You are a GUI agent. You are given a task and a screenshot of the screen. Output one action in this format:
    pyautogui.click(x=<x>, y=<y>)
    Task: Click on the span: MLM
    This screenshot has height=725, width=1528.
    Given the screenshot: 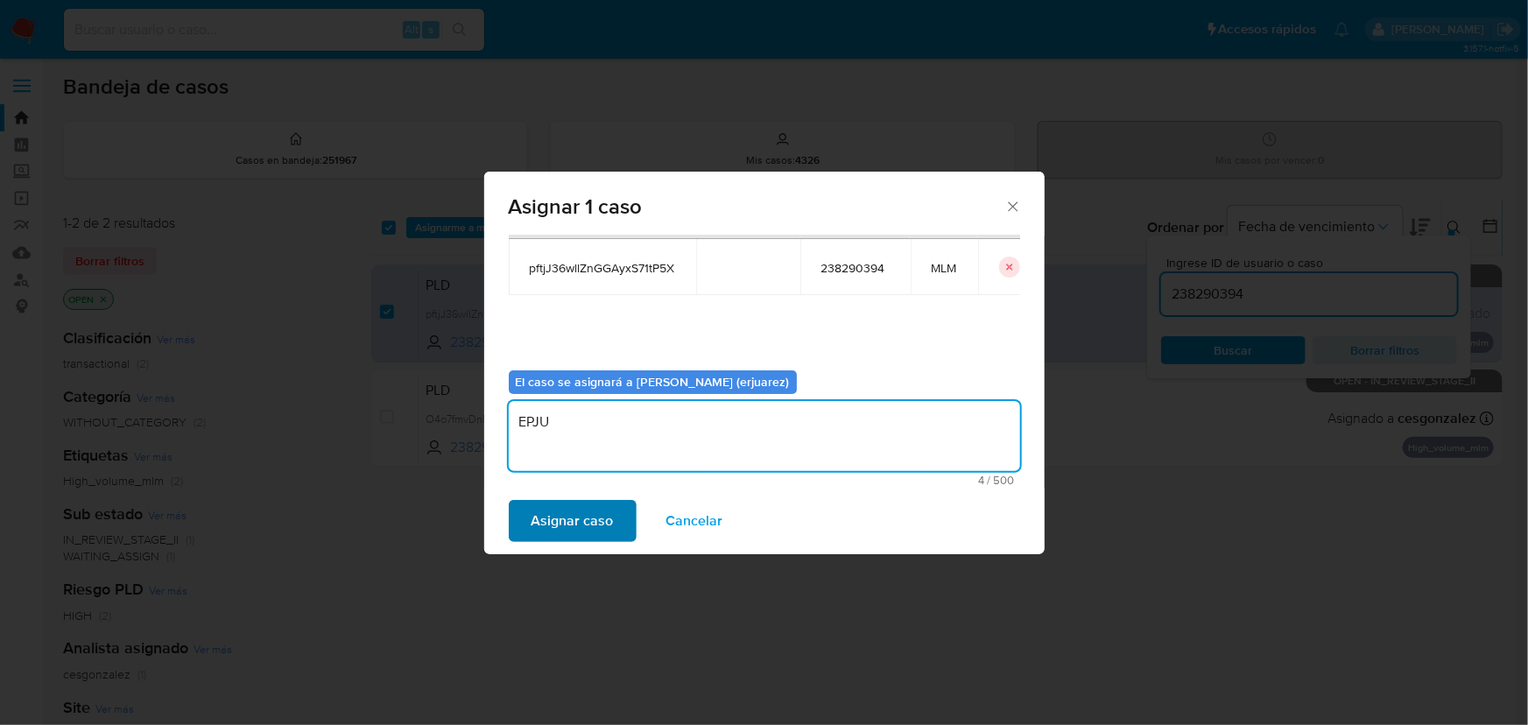 What is the action you would take?
    pyautogui.click(x=944, y=268)
    